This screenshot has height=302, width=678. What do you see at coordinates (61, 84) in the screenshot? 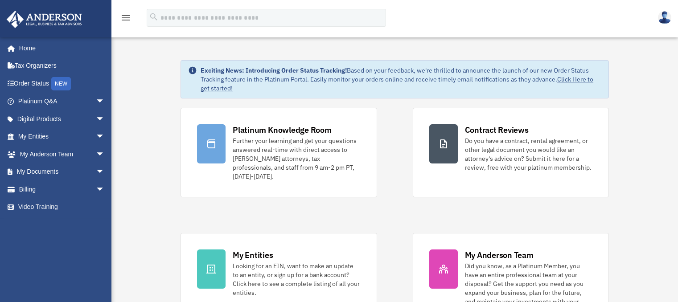
I see `div: NEW` at bounding box center [61, 84].